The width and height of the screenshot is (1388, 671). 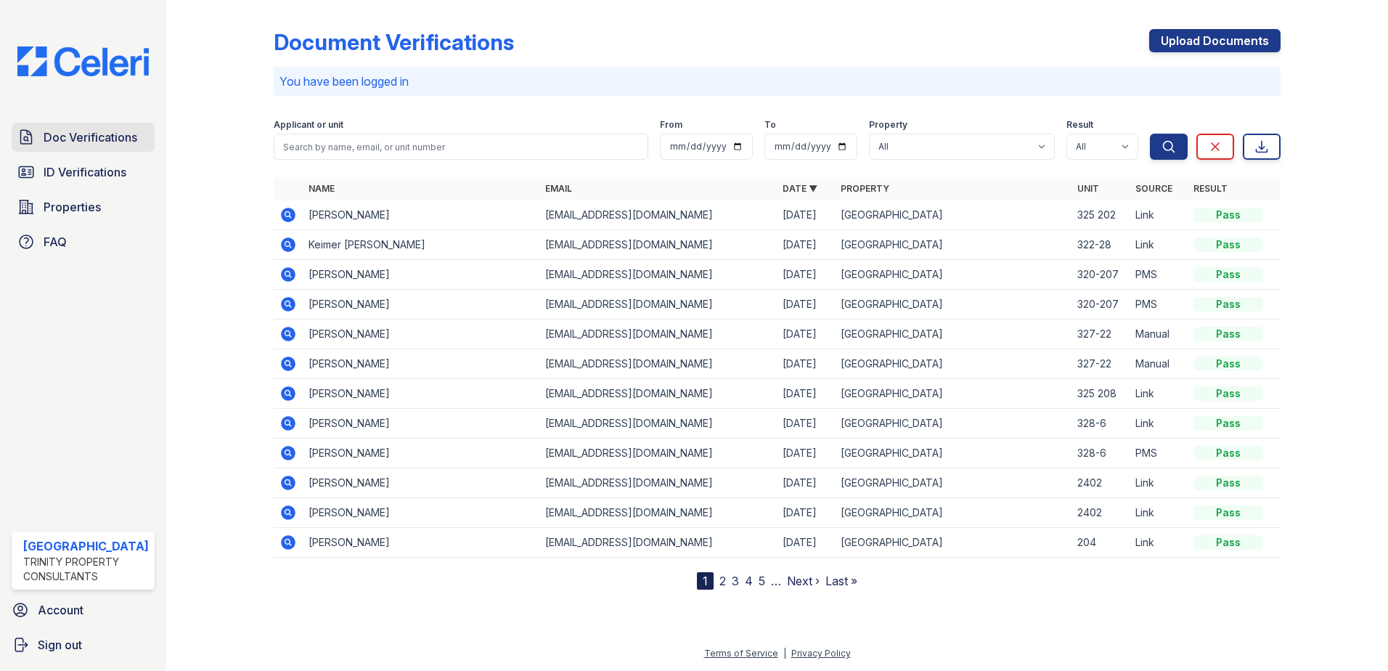 I want to click on a: Properties, so click(x=83, y=207).